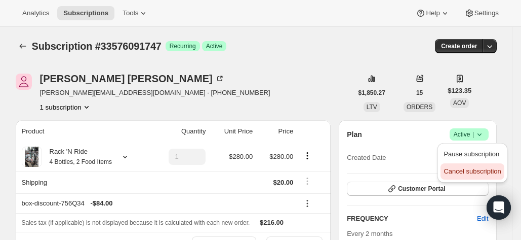  What do you see at coordinates (417, 188) in the screenshot?
I see `button: Customer Portal` at bounding box center [417, 188].